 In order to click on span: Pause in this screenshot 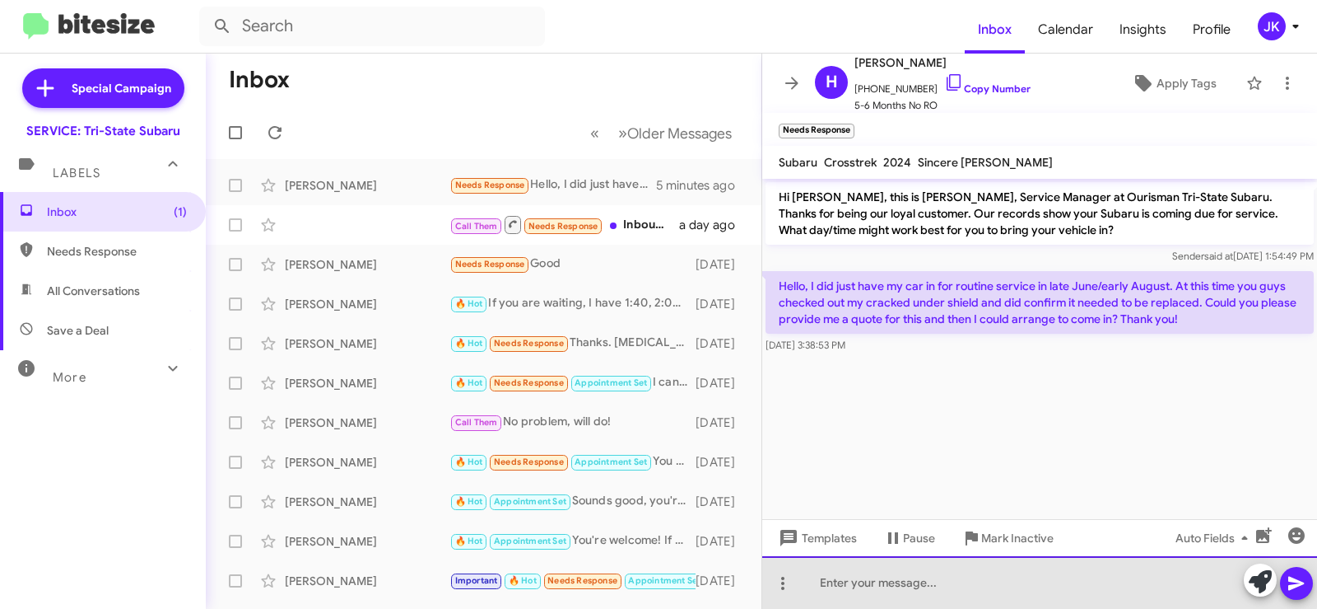, I will do `click(919, 538)`.